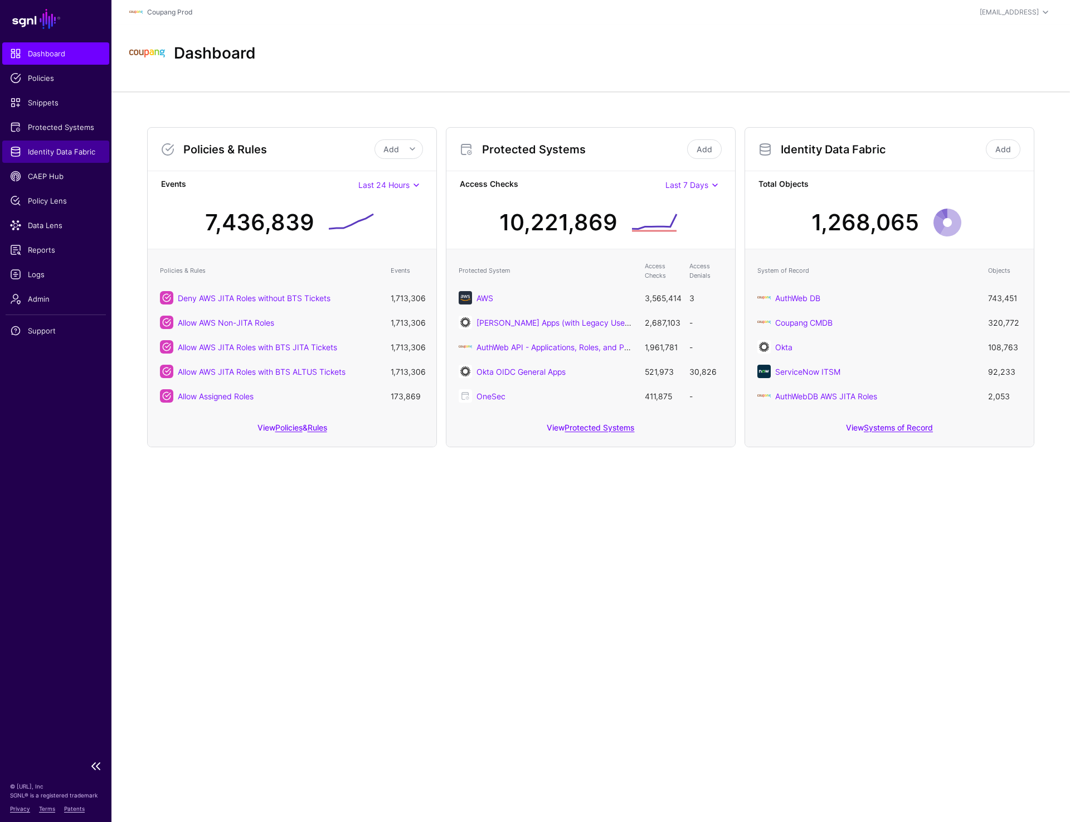 This screenshot has width=1070, height=822. Describe the element at coordinates (867, 270) in the screenshot. I see `th: System of Record` at that location.